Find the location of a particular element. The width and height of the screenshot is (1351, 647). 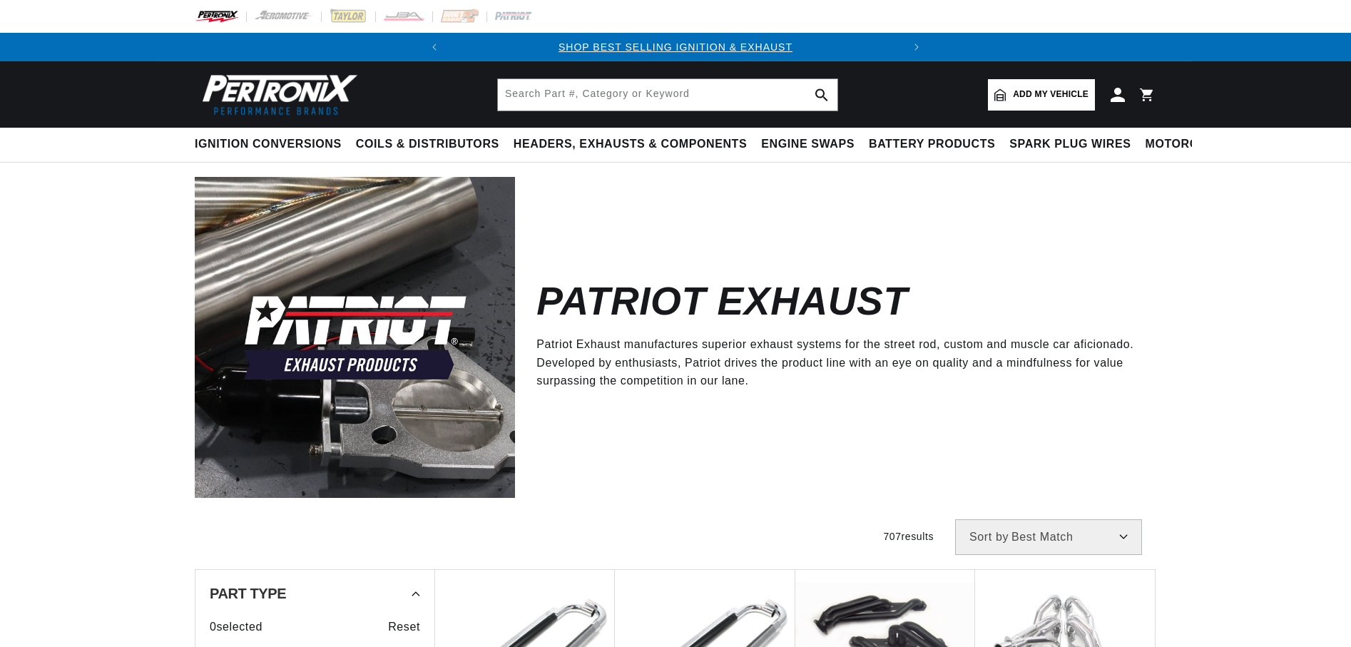

summary: Engine Swaps is located at coordinates (808, 144).